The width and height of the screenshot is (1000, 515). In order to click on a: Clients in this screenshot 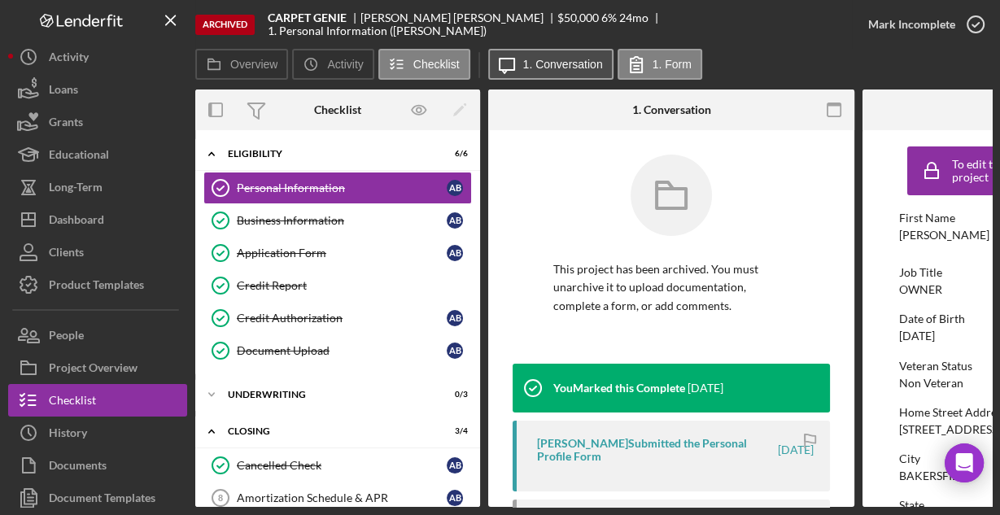, I will do `click(98, 252)`.